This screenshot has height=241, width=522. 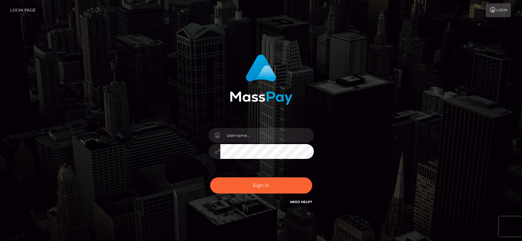 What do you see at coordinates (267, 135) in the screenshot?
I see `input: Username...` at bounding box center [267, 135].